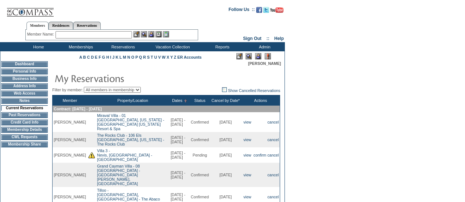  What do you see at coordinates (175, 57) in the screenshot?
I see `a: Z` at bounding box center [175, 57].